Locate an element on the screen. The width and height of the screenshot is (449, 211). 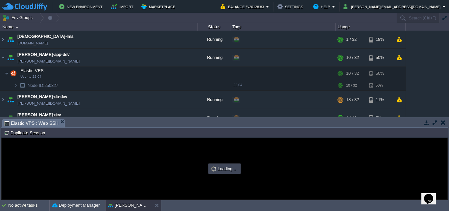
div: 7% is located at coordinates (380, 118).